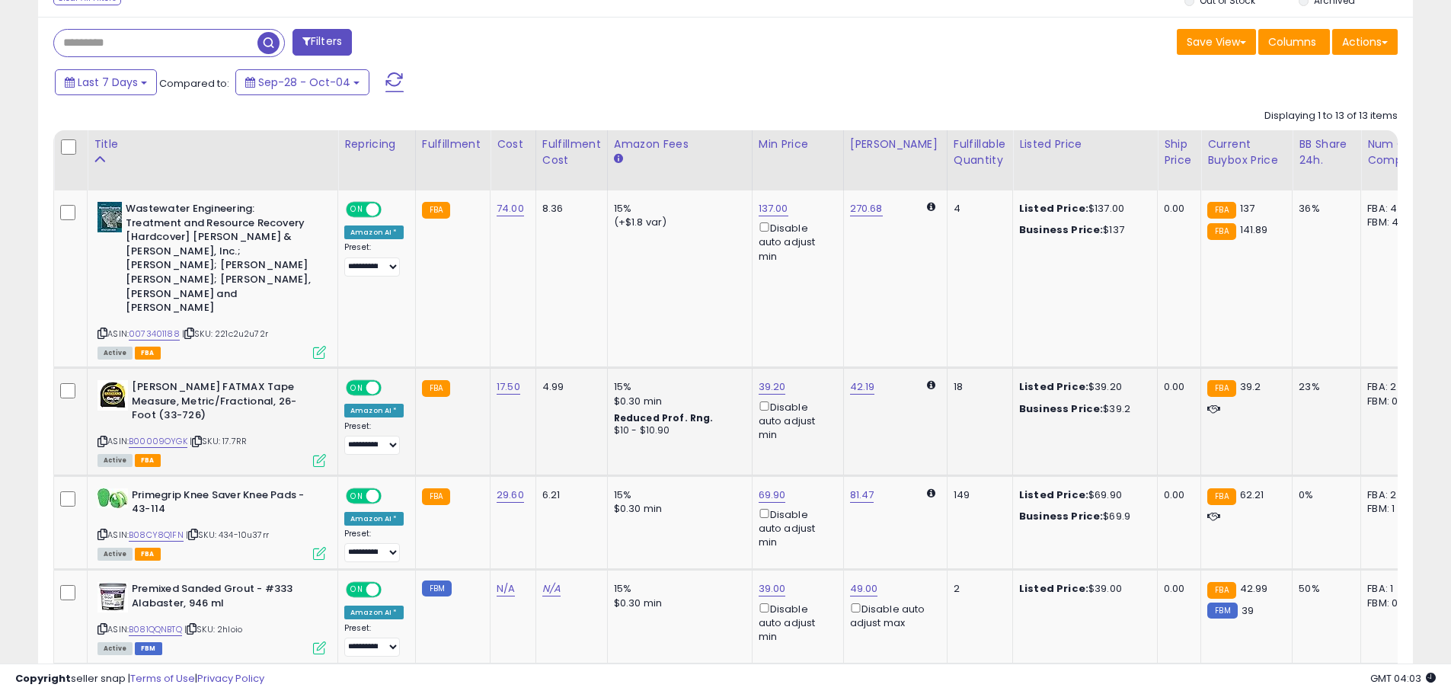 Image resolution: width=1451 pixels, height=694 pixels. What do you see at coordinates (1323, 387) in the screenshot?
I see `div: 23%` at bounding box center [1323, 387].